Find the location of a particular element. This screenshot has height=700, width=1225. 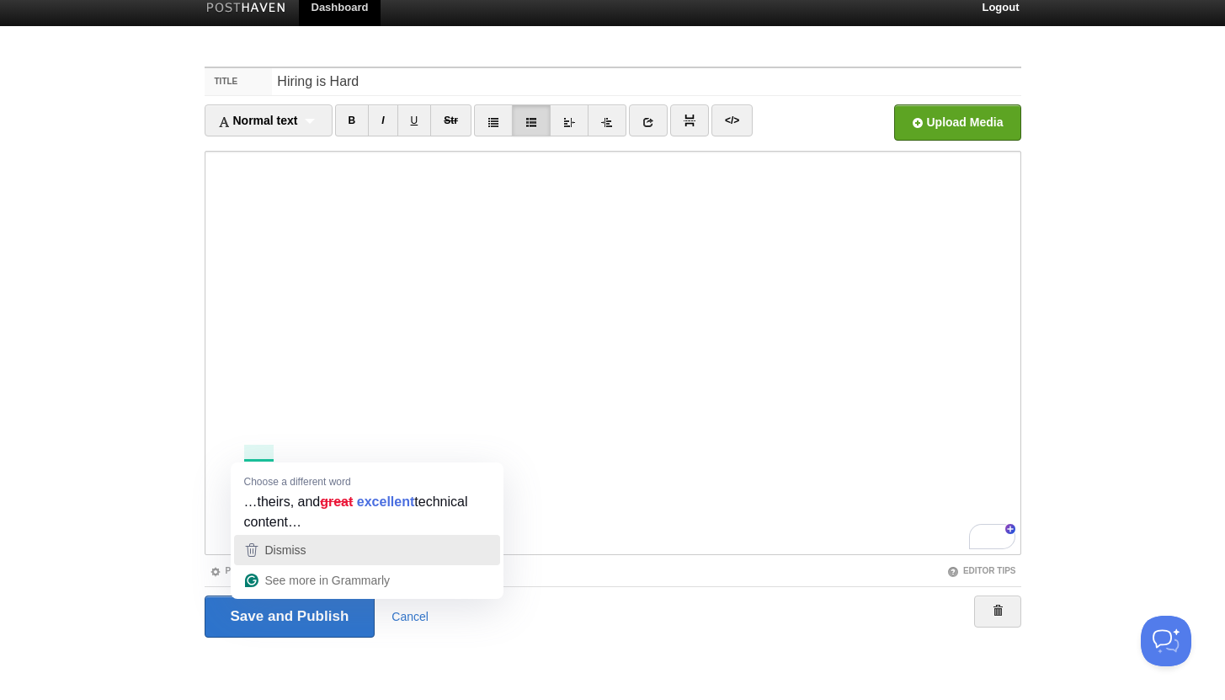

a: Post Settings is located at coordinates (251, 570).